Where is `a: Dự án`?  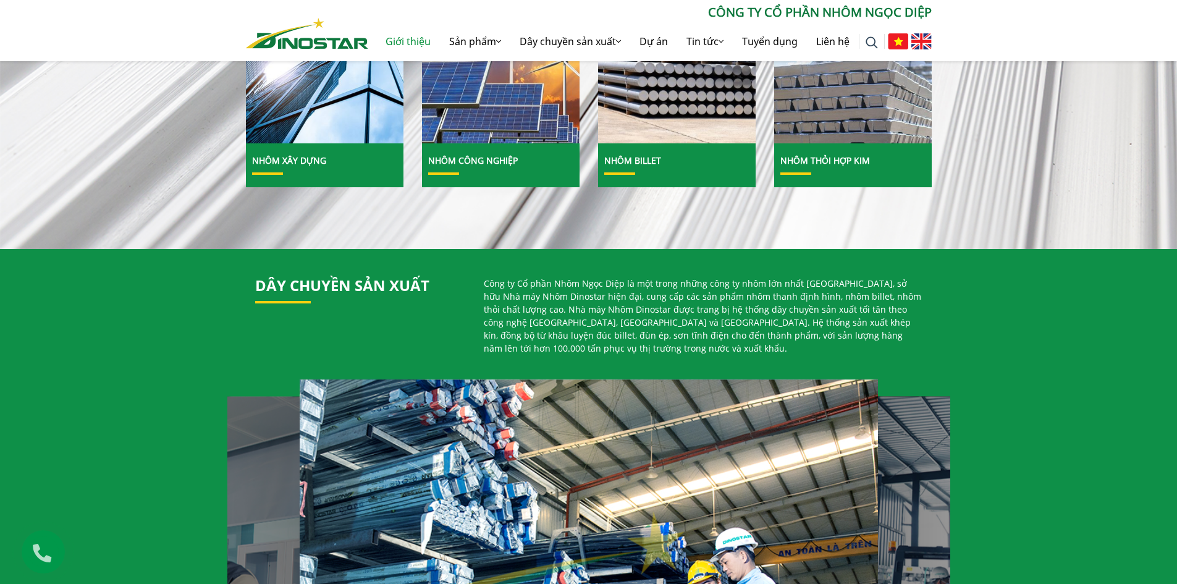
a: Dự án is located at coordinates (654, 41).